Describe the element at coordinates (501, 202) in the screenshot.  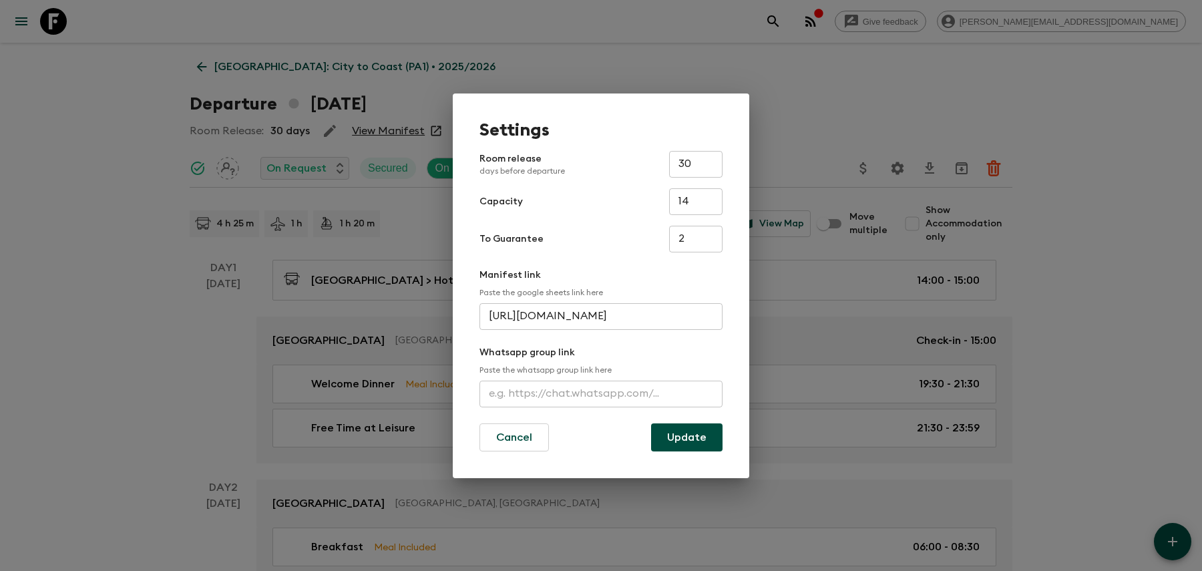
I see `p: Capacity` at that location.